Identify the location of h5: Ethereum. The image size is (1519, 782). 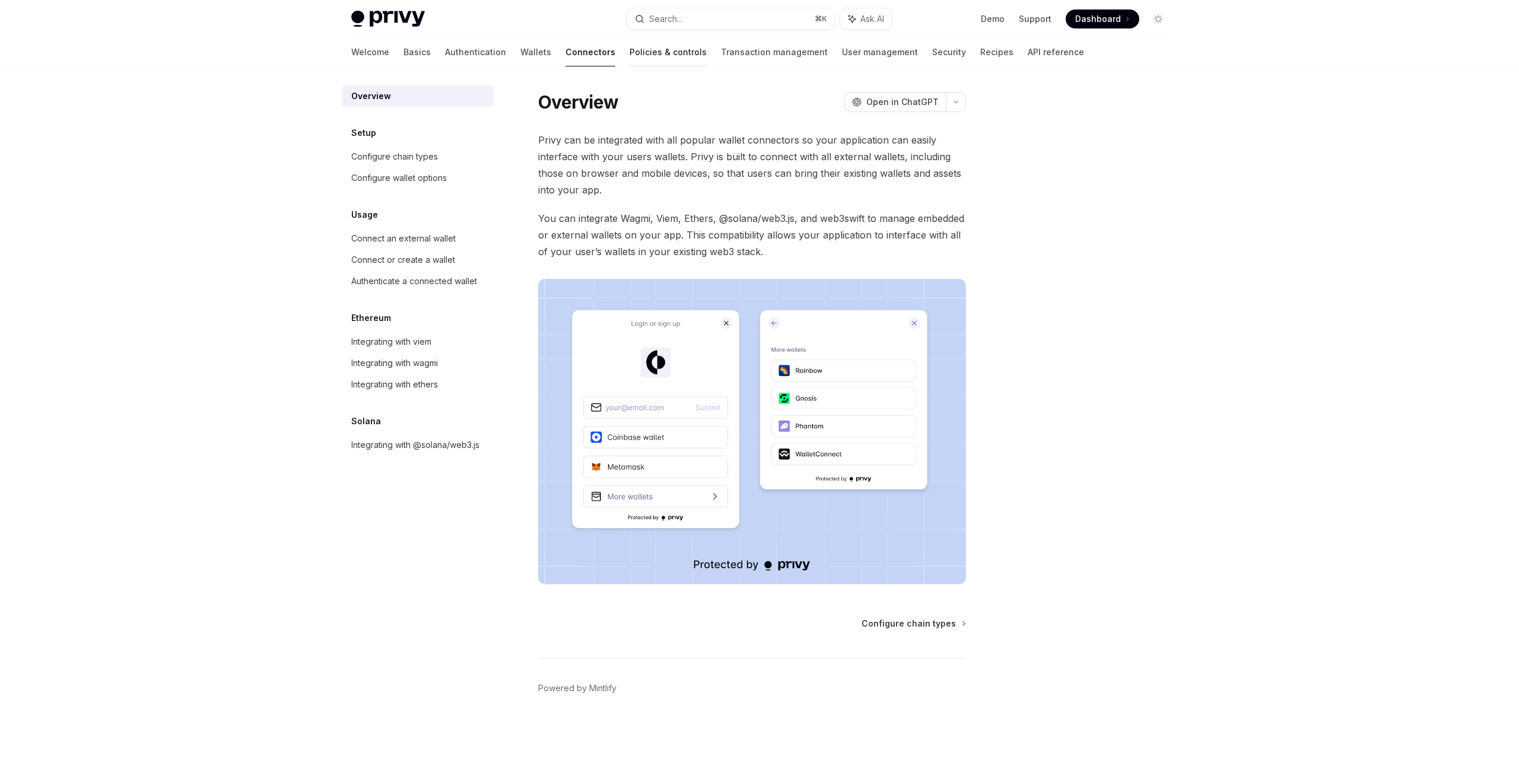
(371, 318).